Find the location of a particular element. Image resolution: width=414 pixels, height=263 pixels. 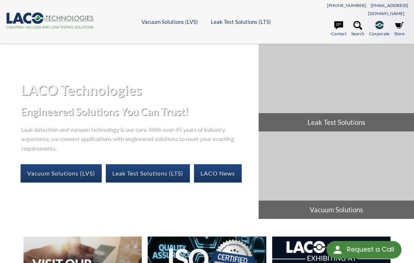

h1: LACO Technologies is located at coordinates (137, 90).